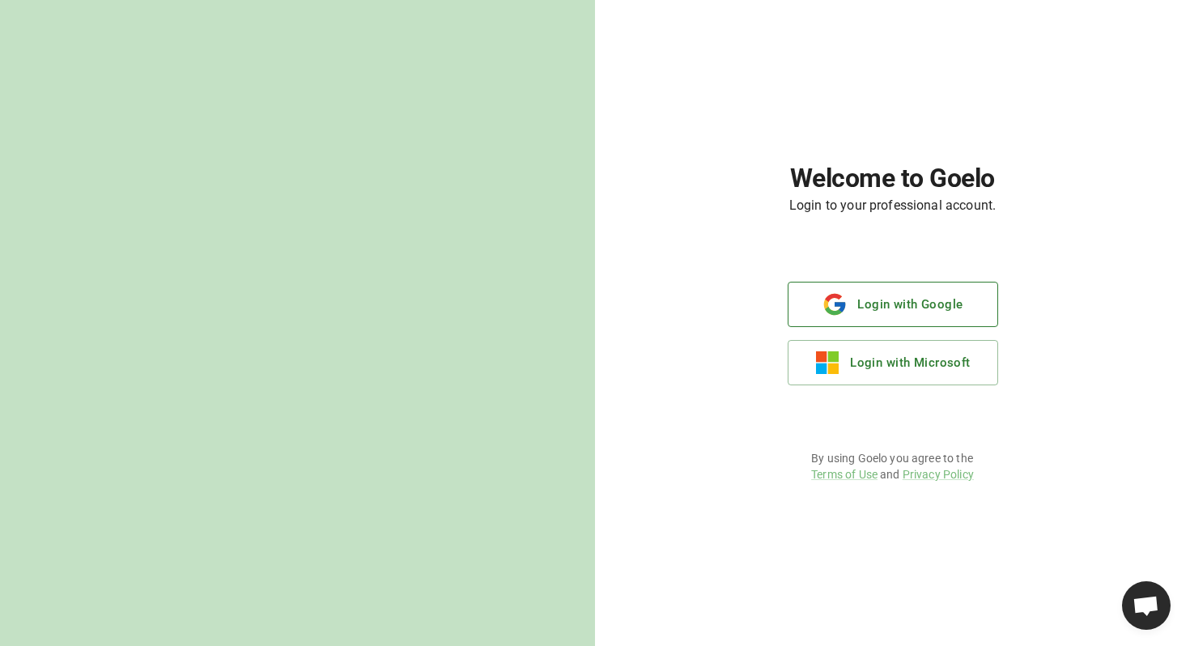  Describe the element at coordinates (1146, 605) in the screenshot. I see `div: Ouvrir le chat` at that location.